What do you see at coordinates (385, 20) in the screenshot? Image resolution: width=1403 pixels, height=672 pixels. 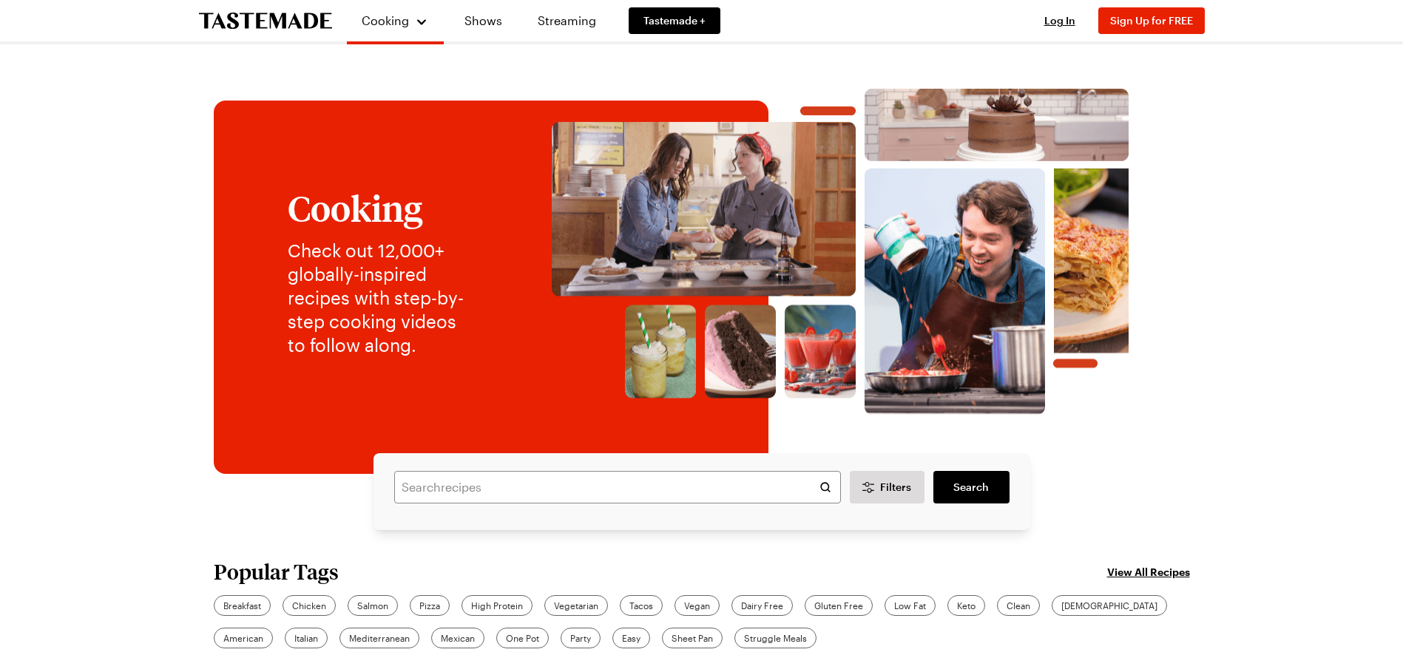 I see `span: Cooking` at bounding box center [385, 20].